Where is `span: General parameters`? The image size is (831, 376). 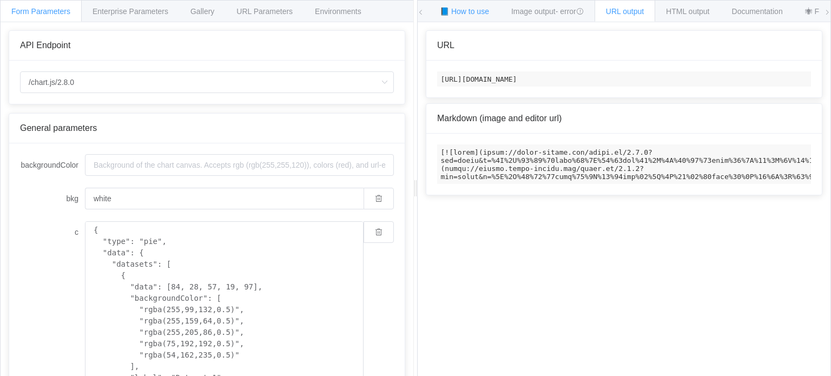
span: General parameters is located at coordinates (58, 128).